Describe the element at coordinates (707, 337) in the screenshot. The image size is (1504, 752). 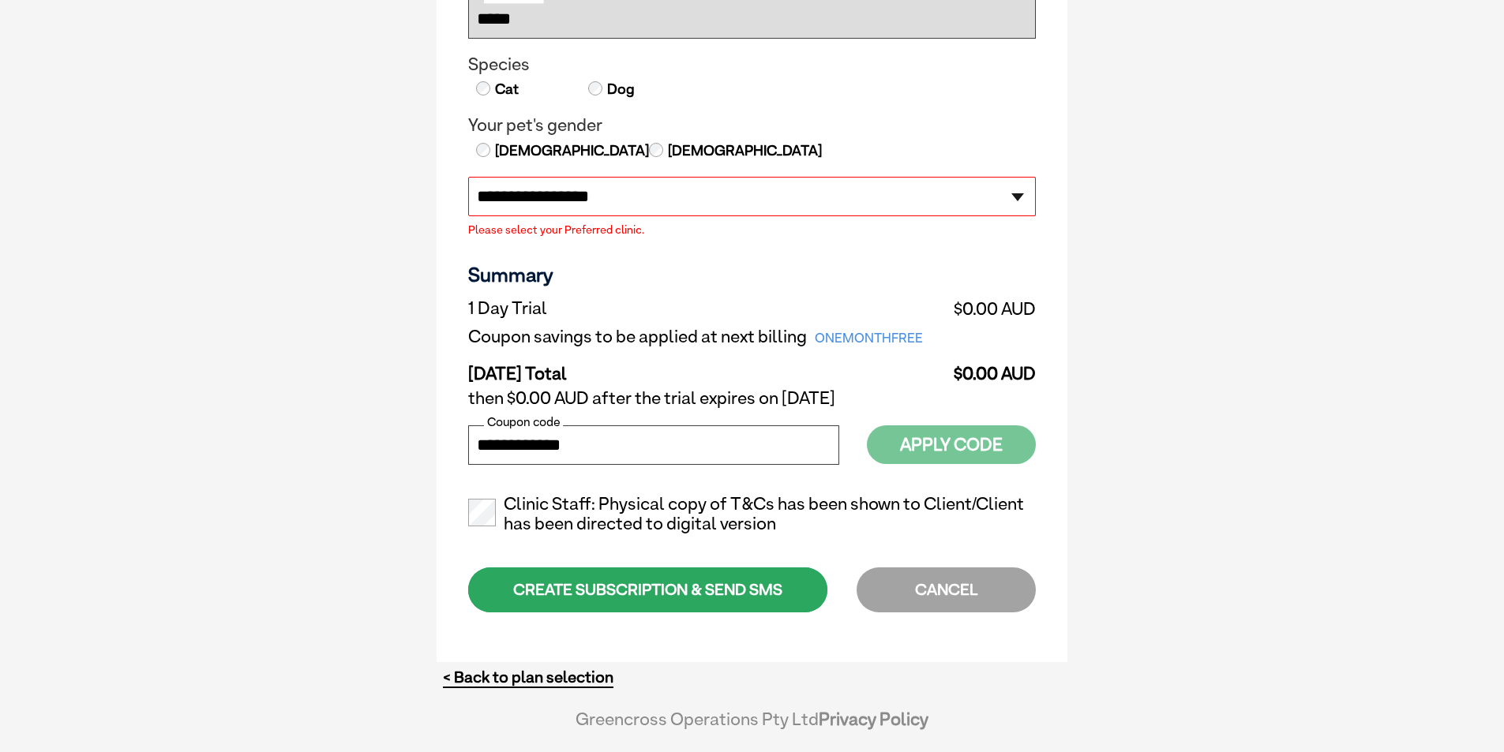
I see `td: Coupon savings to be applied at next billing` at that location.